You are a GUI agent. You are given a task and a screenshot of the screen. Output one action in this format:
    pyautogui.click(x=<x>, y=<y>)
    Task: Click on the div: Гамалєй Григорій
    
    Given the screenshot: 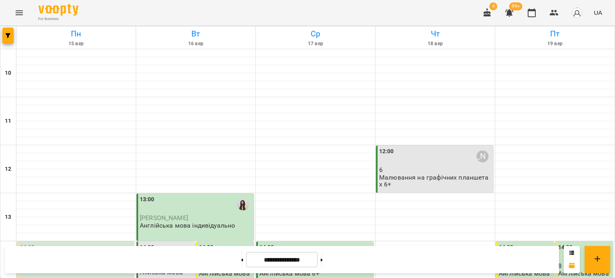 What is the action you would take?
    pyautogui.click(x=482, y=157)
    